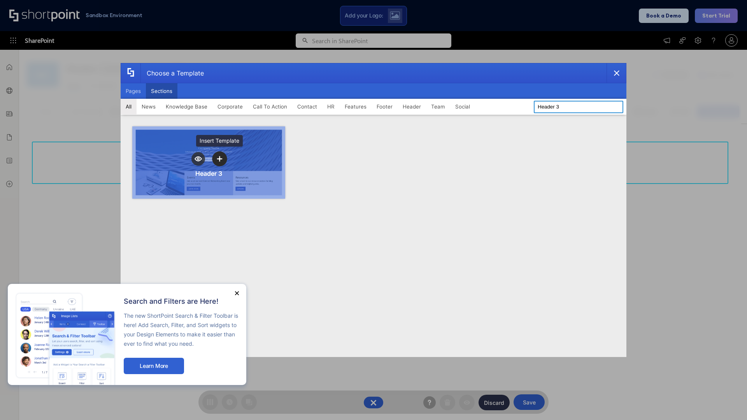 Image resolution: width=747 pixels, height=420 pixels. What do you see at coordinates (133, 91) in the screenshot?
I see `button: Pages` at bounding box center [133, 91].